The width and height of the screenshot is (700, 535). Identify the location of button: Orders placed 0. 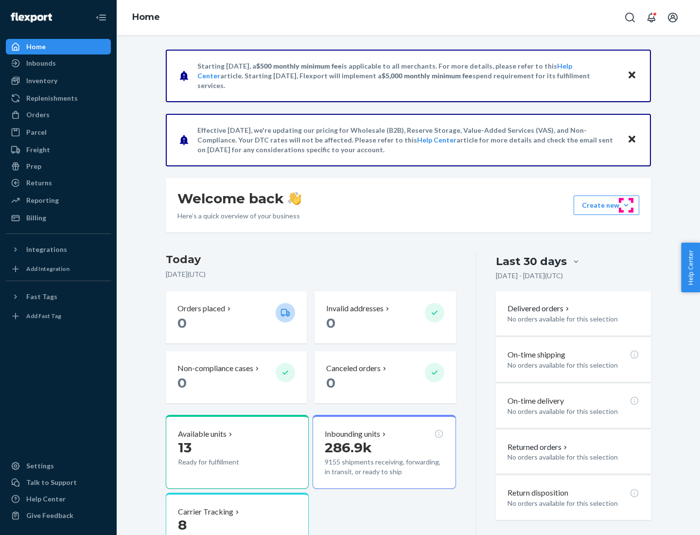
(236, 317).